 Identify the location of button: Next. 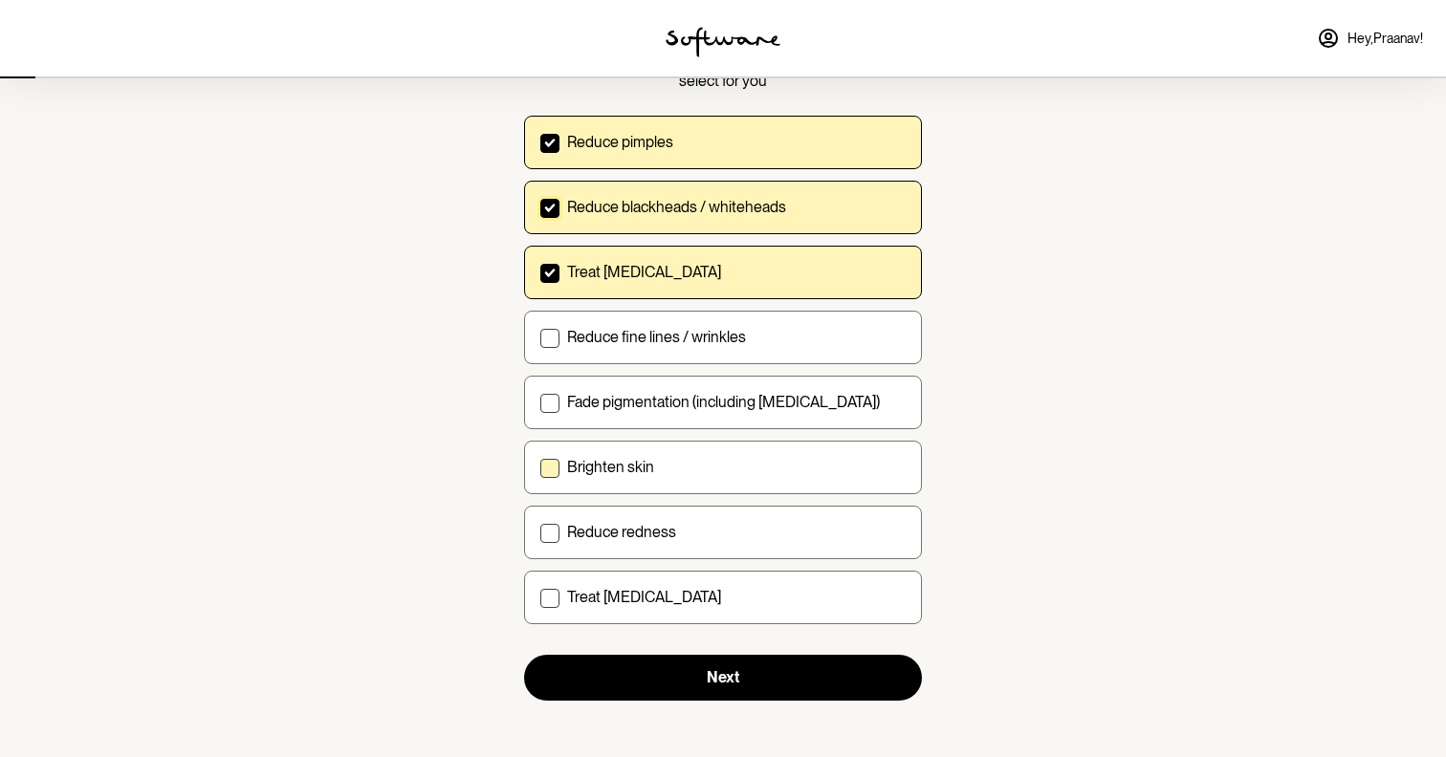
(723, 678).